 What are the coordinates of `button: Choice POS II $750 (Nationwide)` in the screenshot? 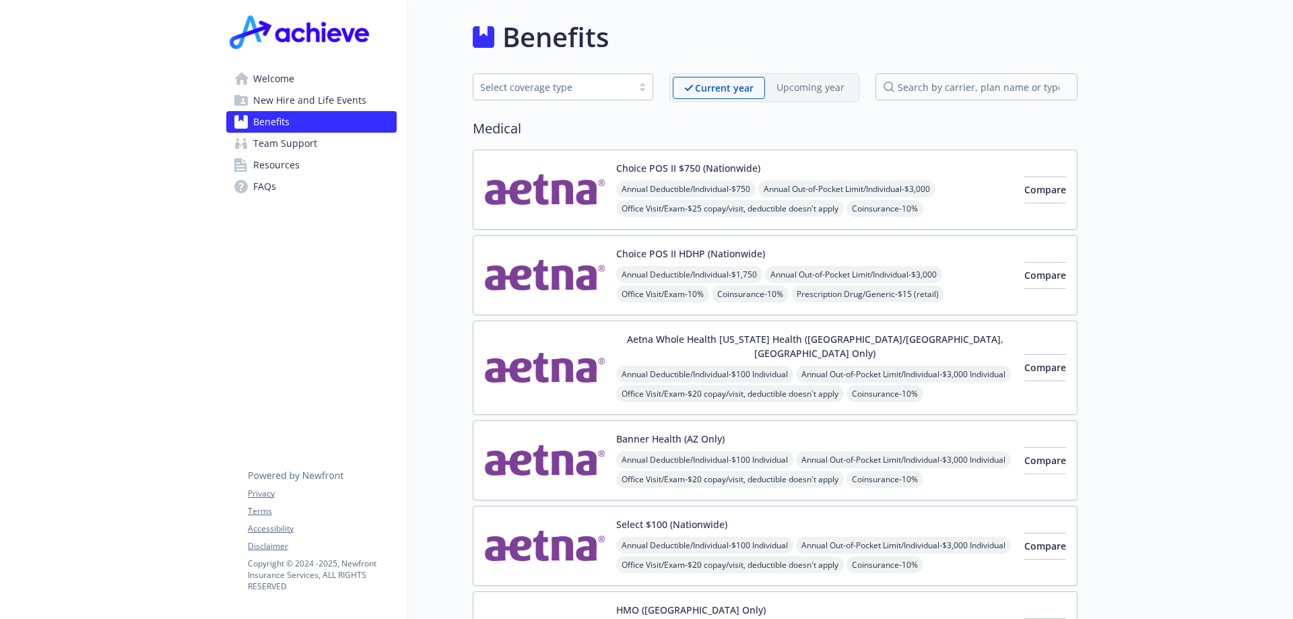 It's located at (688, 168).